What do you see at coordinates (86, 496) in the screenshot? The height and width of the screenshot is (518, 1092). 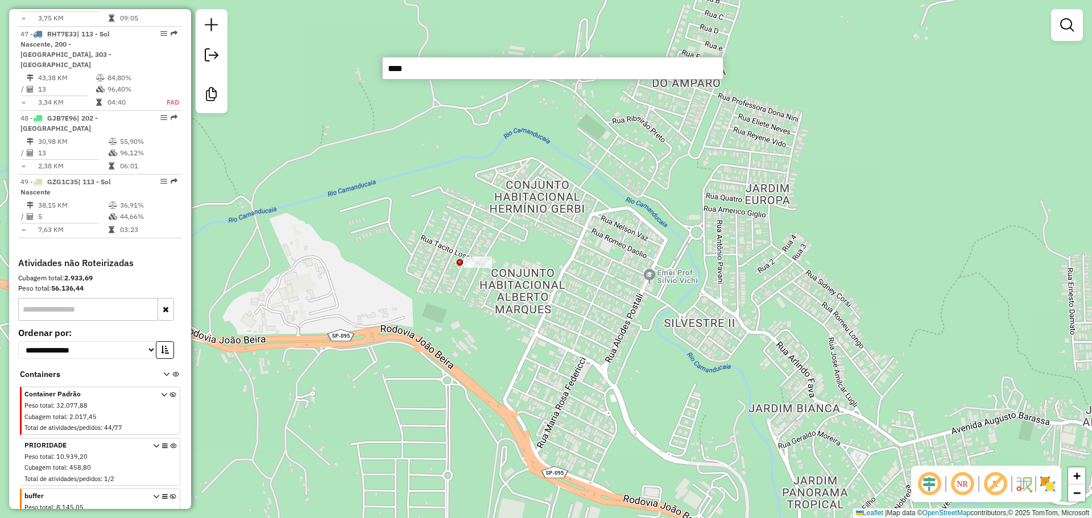 I see `span: buffer` at bounding box center [86, 496].